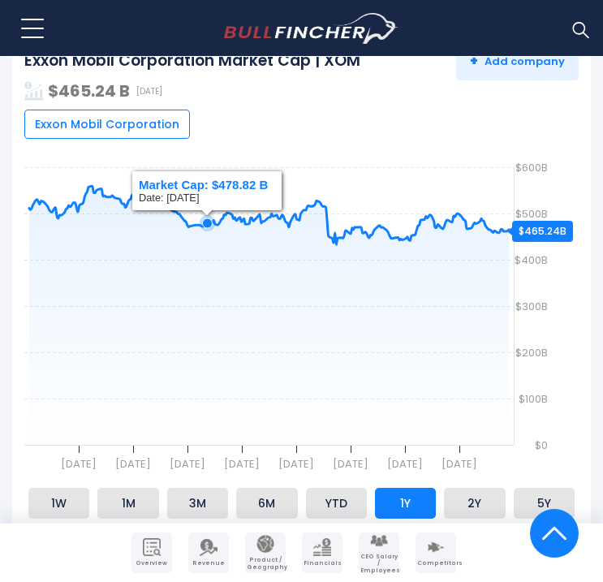 This screenshot has height=582, width=603. I want to click on text: $0, so click(542, 445).